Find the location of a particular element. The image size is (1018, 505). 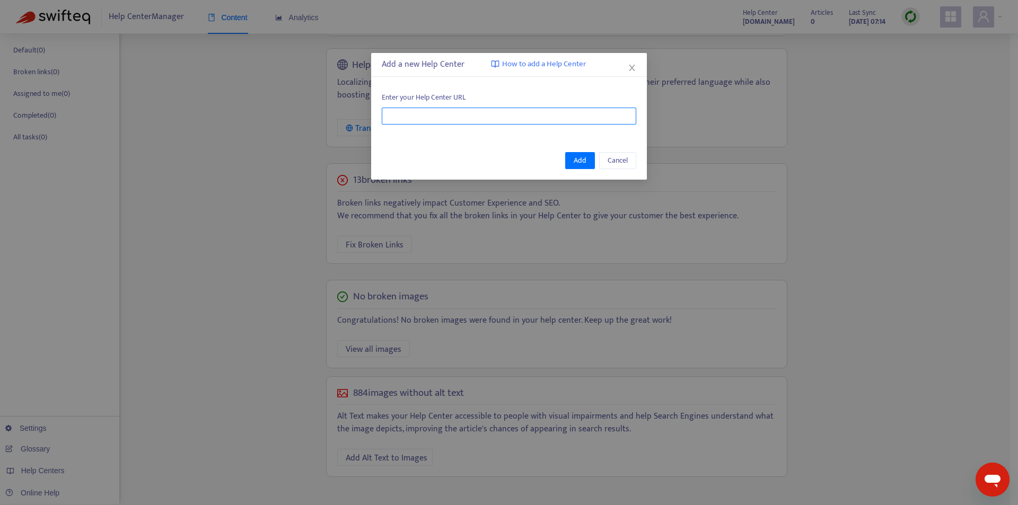

span: close is located at coordinates (632, 68).